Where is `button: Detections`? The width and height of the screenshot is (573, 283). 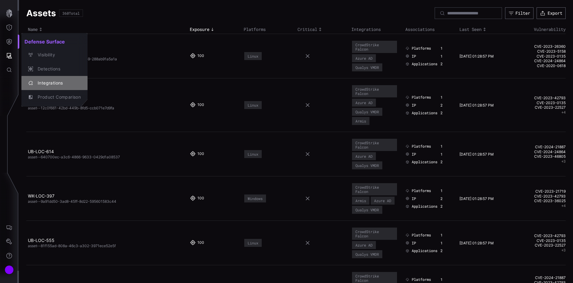
button: Detections is located at coordinates (54, 69).